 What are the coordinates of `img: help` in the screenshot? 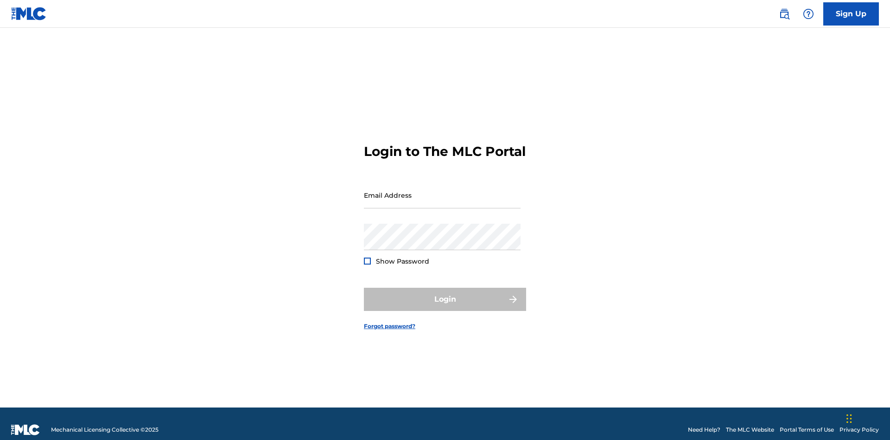 It's located at (809, 14).